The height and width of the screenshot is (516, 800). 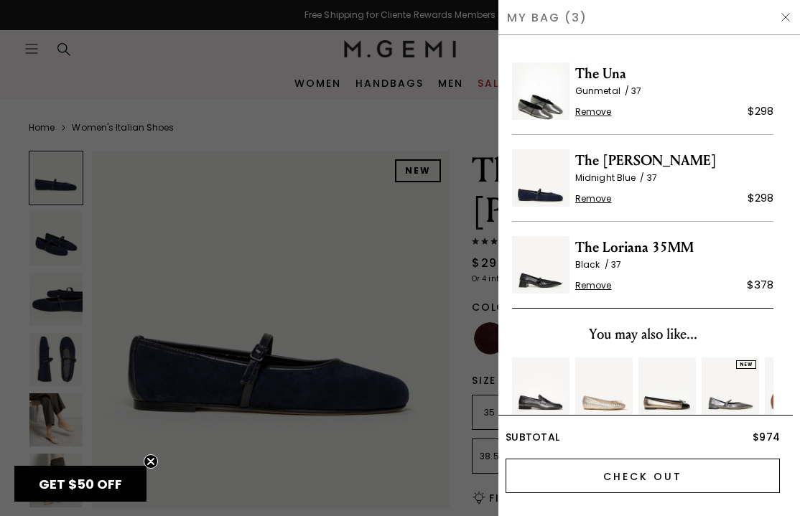 What do you see at coordinates (730, 386) in the screenshot?
I see `img: 7385131286587_01_Main_New_TheLoriana_Gunmetal_MetallicLeaher_290x387_crop_center.jpg` at bounding box center [730, 386].